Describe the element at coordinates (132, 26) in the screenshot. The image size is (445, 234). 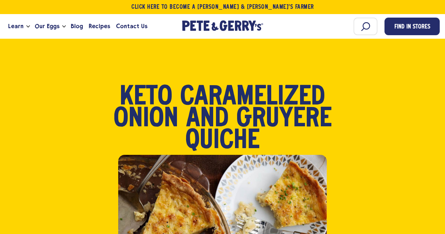
I see `a: Contact Us` at that location.